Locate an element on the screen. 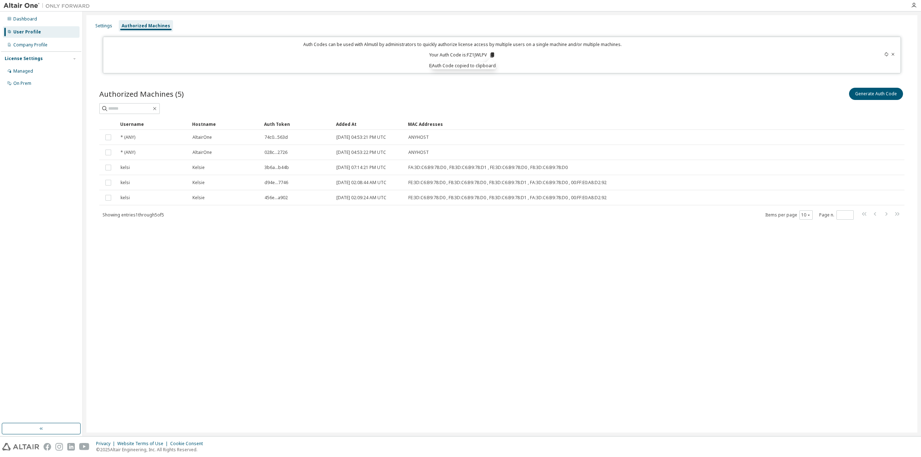 The height and width of the screenshot is (457, 921). div: Company Profile is located at coordinates (30, 45).